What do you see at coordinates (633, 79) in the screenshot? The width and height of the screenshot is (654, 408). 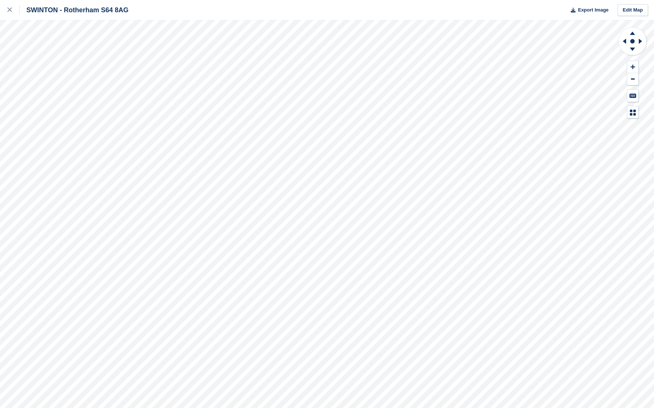 I see `button: Zoom Out` at bounding box center [633, 79].